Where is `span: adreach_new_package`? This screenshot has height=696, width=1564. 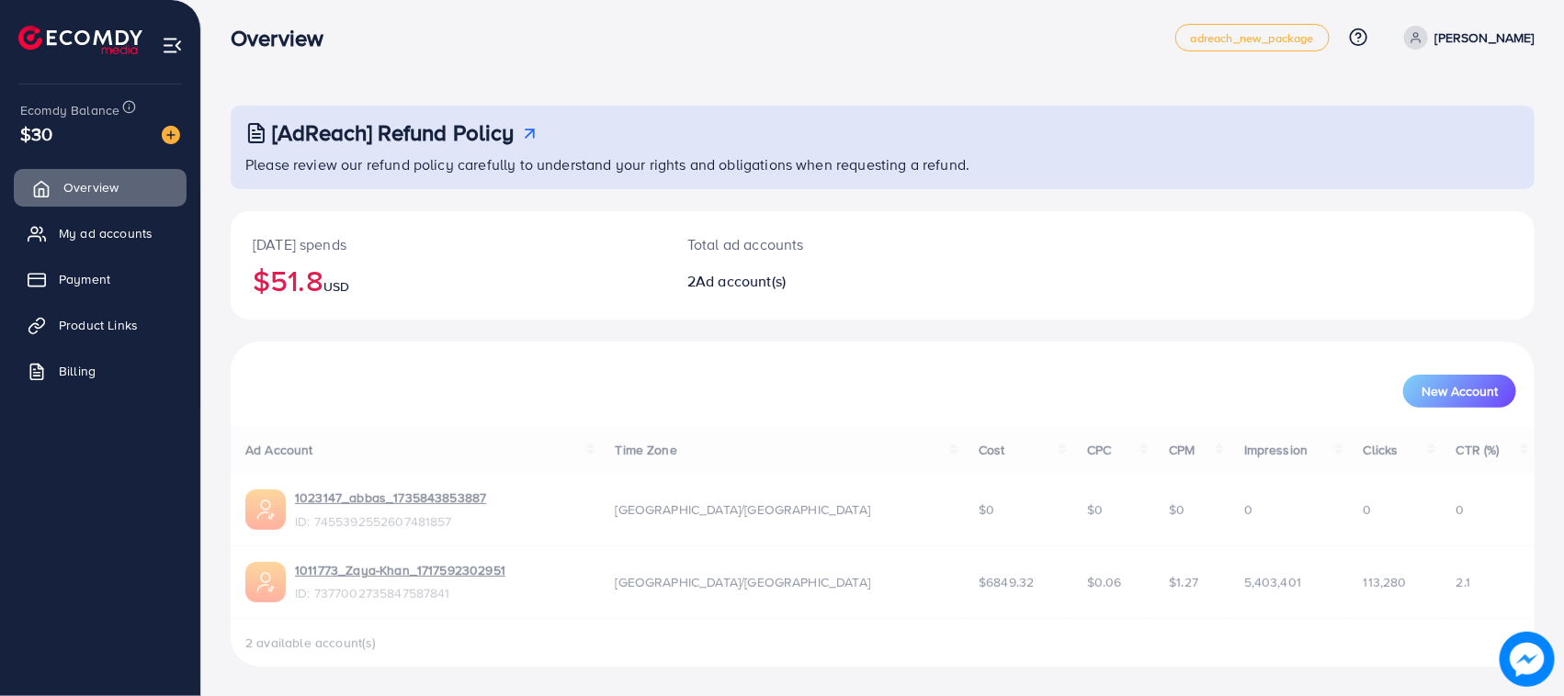 span: adreach_new_package is located at coordinates (1252, 38).